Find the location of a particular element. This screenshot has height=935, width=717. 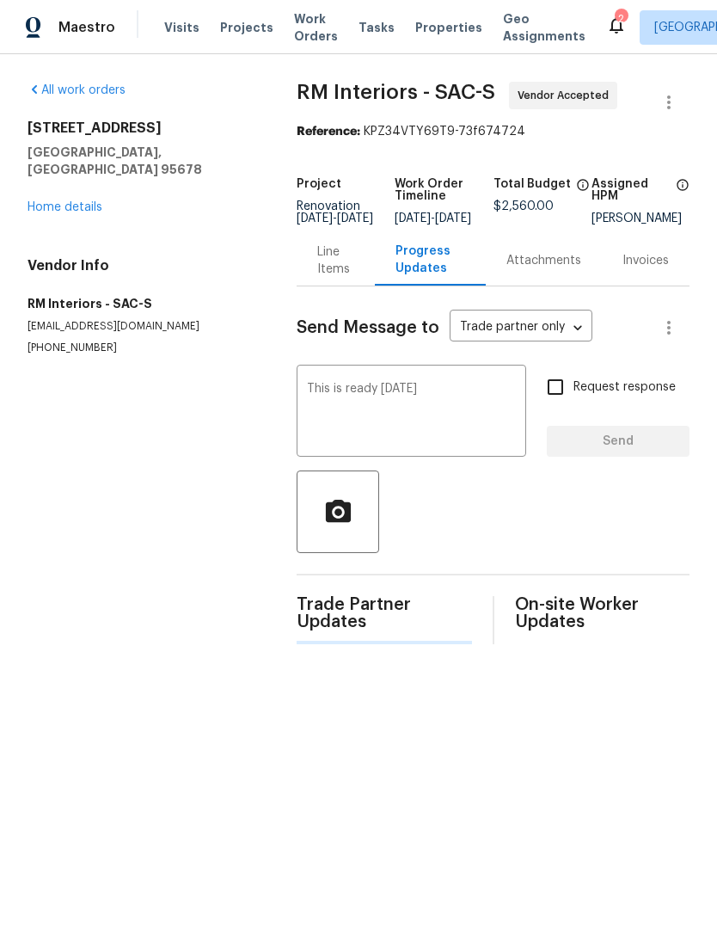

span: Request response is located at coordinates (624, 387).